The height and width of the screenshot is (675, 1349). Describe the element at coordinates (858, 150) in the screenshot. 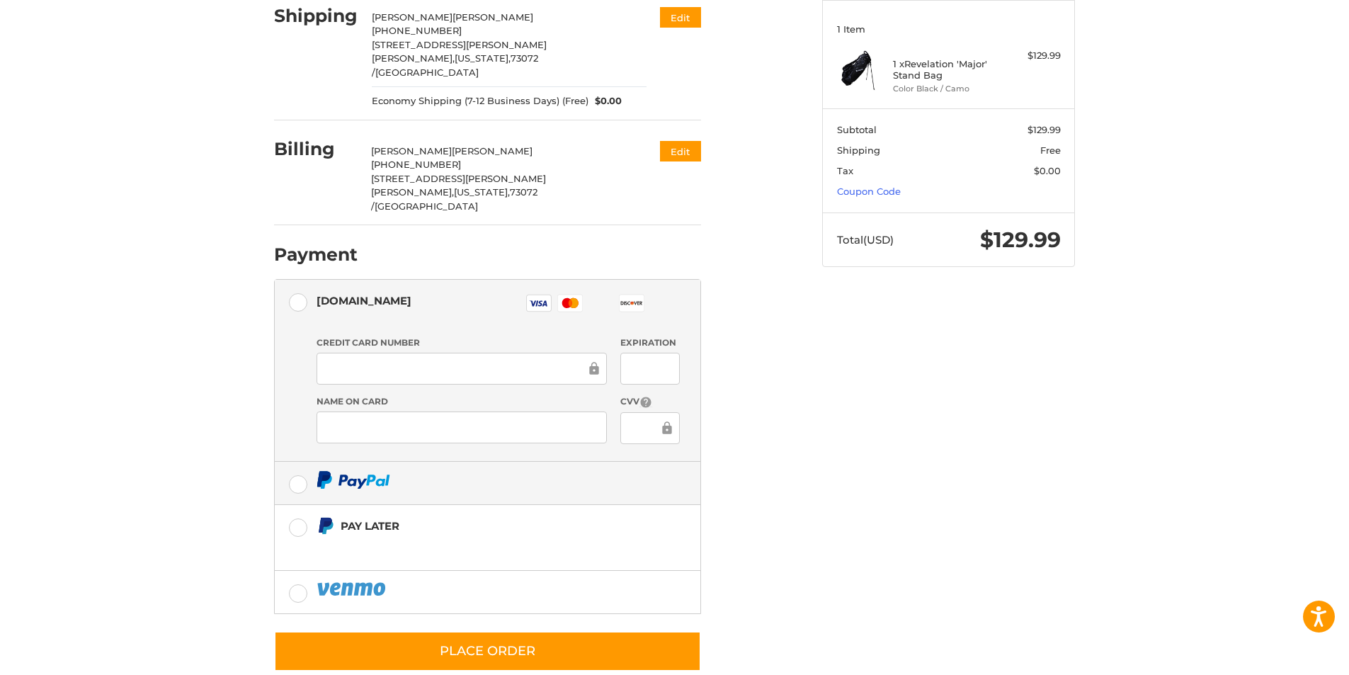

I see `span: Shipping` at that location.